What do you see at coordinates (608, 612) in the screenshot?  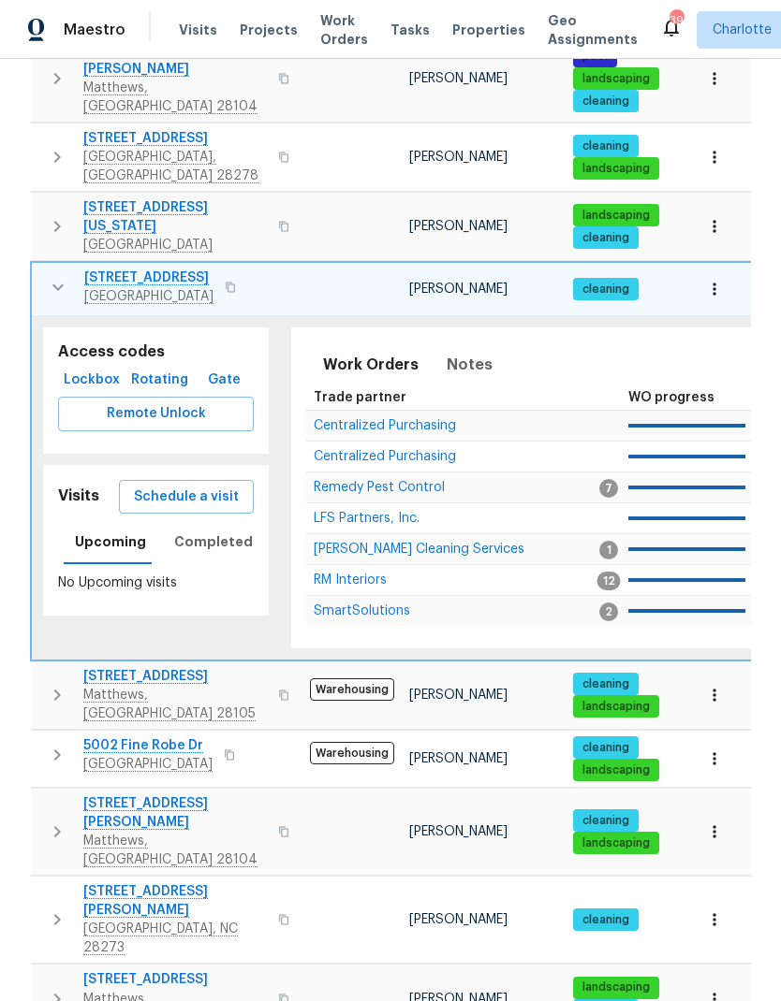 I see `span: 2` at bounding box center [608, 612].